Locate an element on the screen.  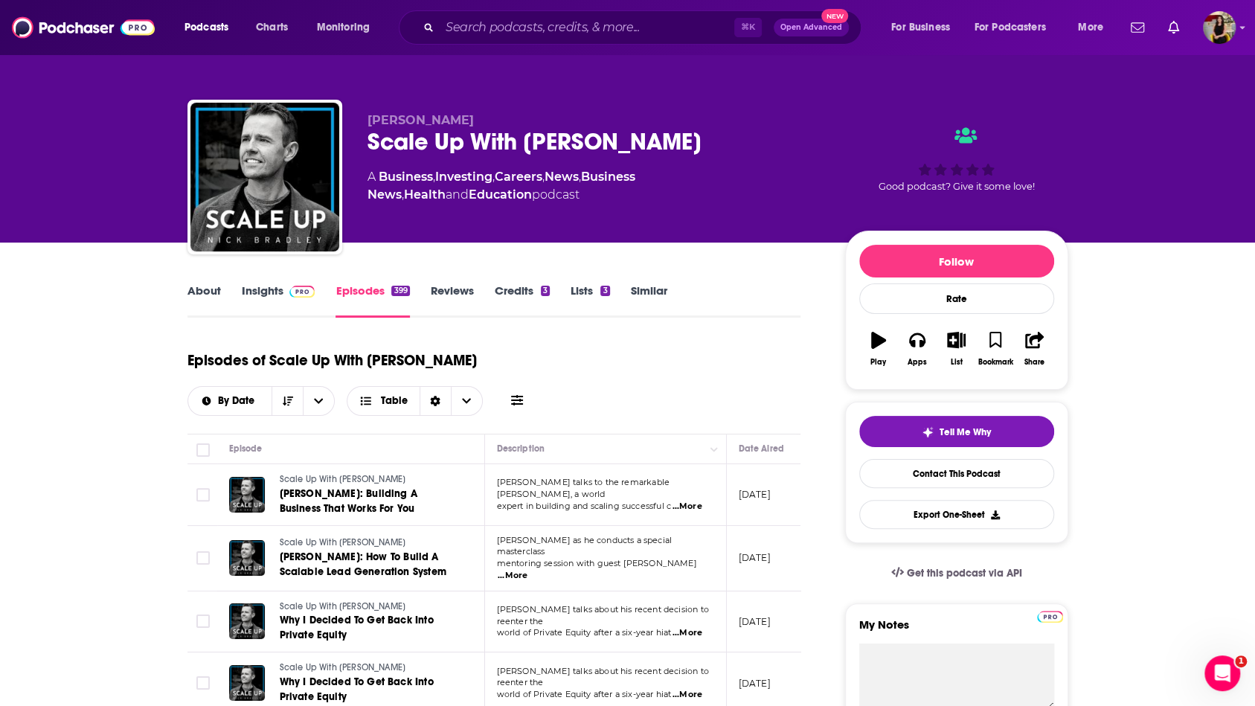
span: Monitoring is located at coordinates (343, 28).